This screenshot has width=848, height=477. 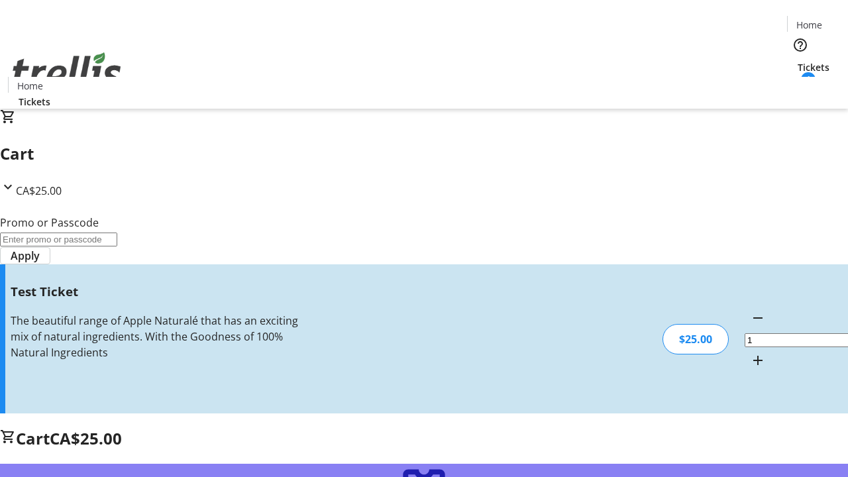 I want to click on h3: Test Ticket, so click(x=155, y=291).